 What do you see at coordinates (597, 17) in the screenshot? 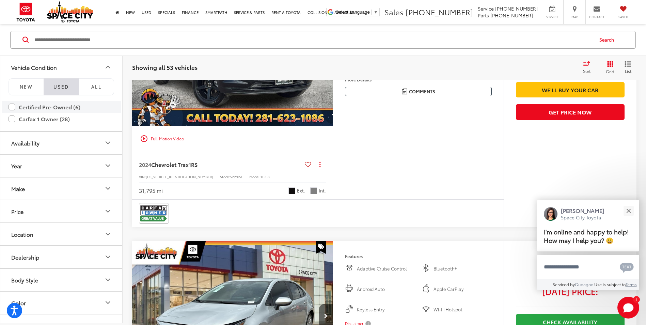
I see `span: Contact` at bounding box center [597, 17].